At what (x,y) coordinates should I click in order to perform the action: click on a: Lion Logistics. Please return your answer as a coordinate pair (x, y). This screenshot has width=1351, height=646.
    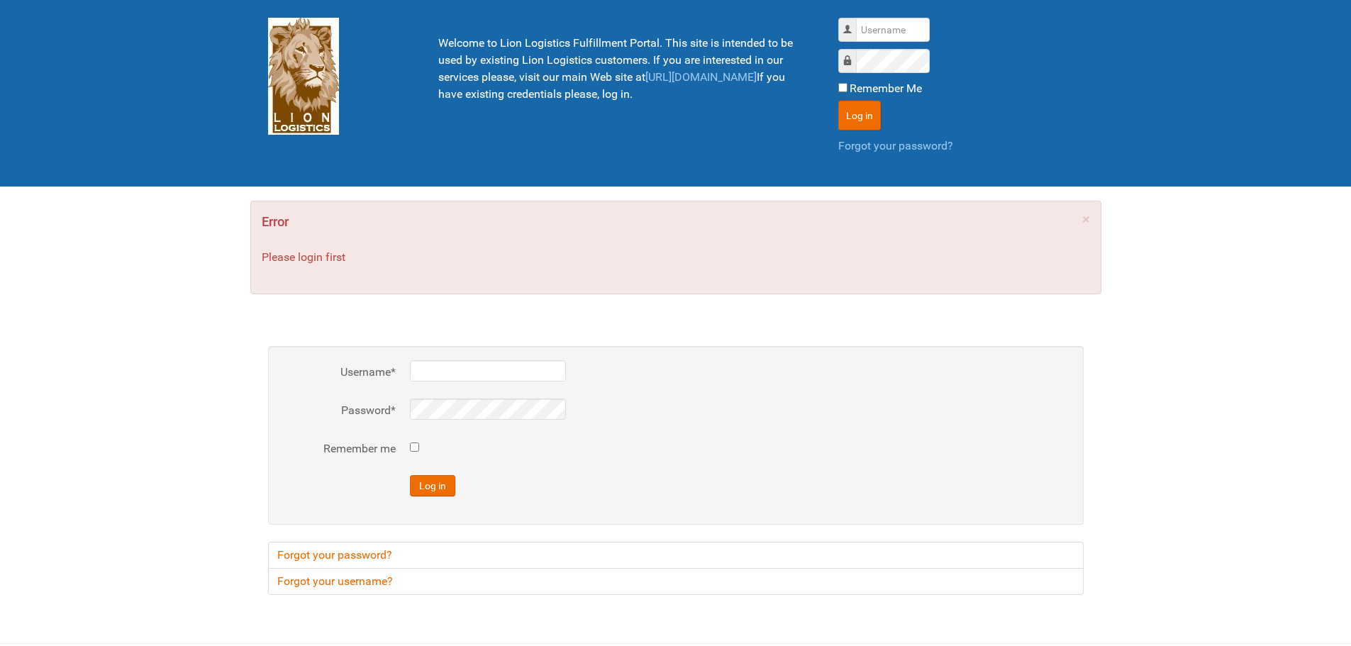
    Looking at the image, I should click on (304, 75).